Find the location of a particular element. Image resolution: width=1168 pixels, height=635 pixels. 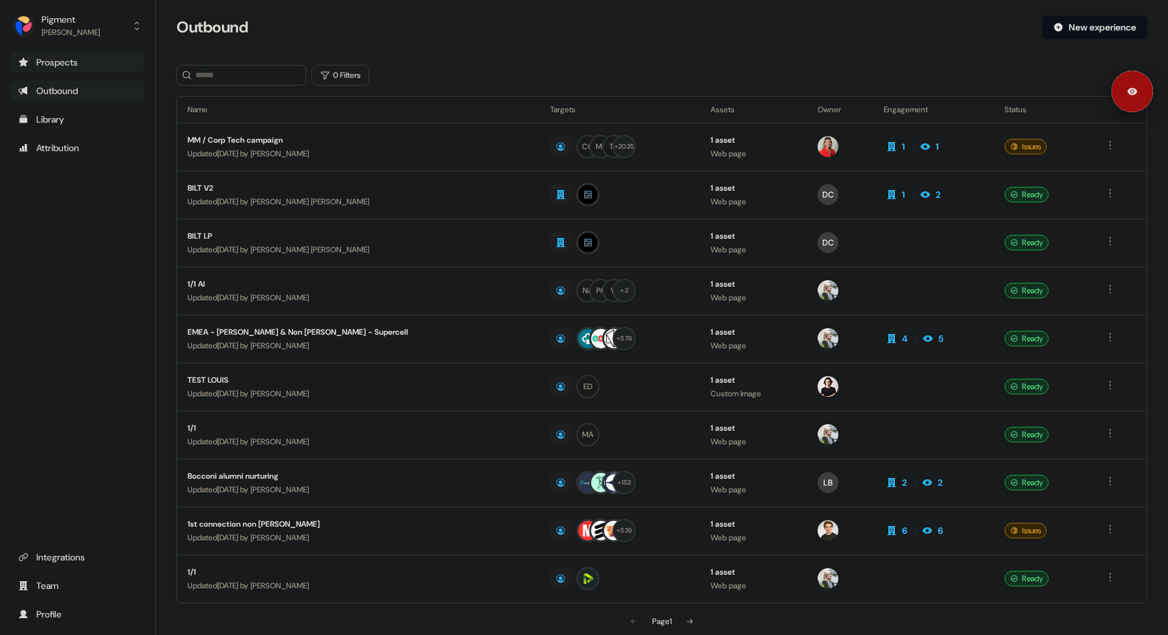

div: 1/1 is located at coordinates (334, 428).